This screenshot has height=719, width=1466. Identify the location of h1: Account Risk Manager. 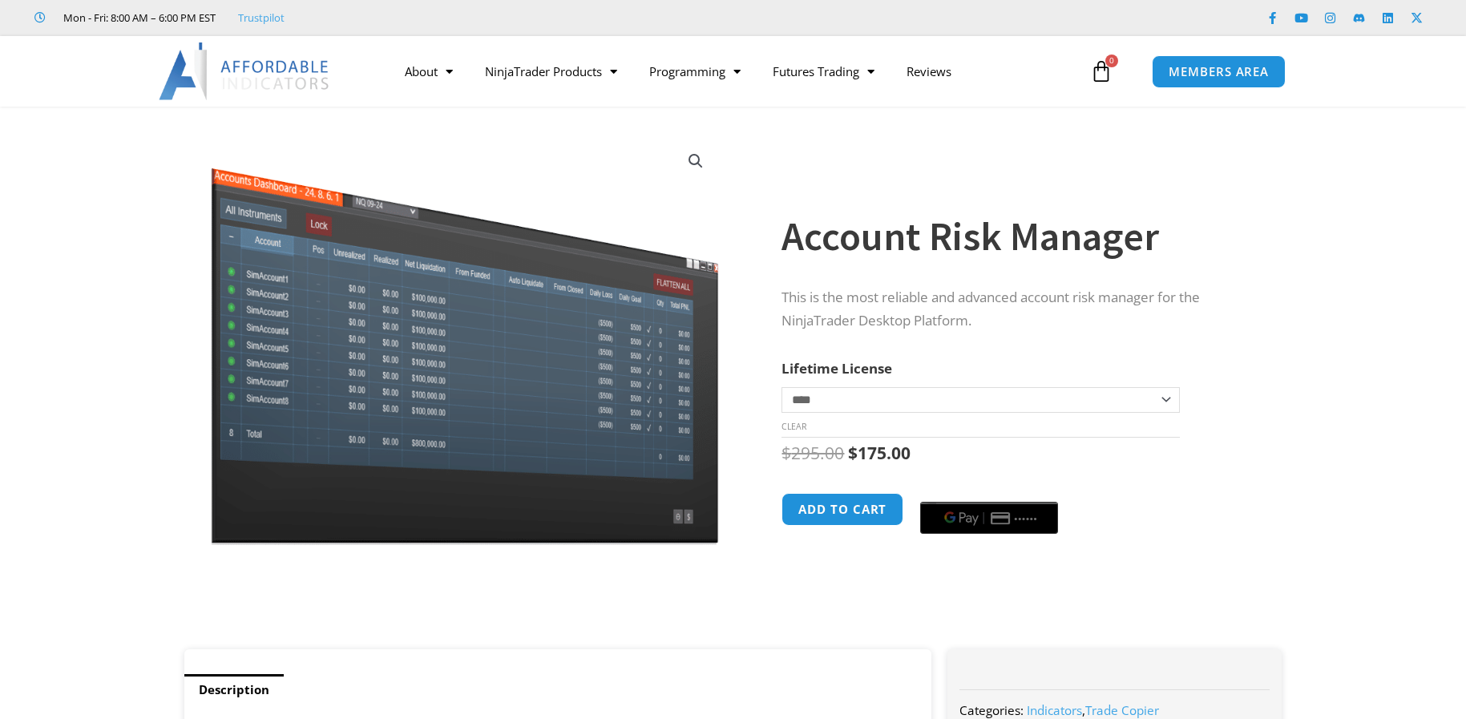
(1016, 237).